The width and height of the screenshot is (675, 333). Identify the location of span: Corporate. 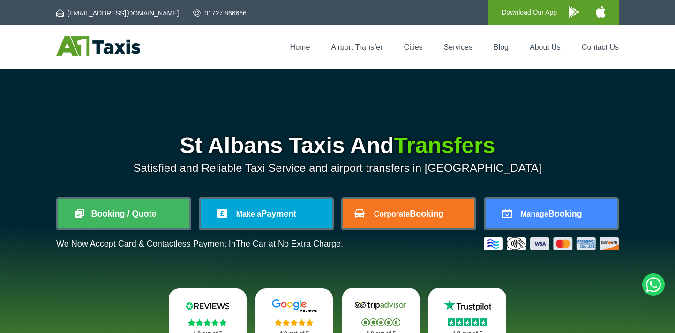
(392, 213).